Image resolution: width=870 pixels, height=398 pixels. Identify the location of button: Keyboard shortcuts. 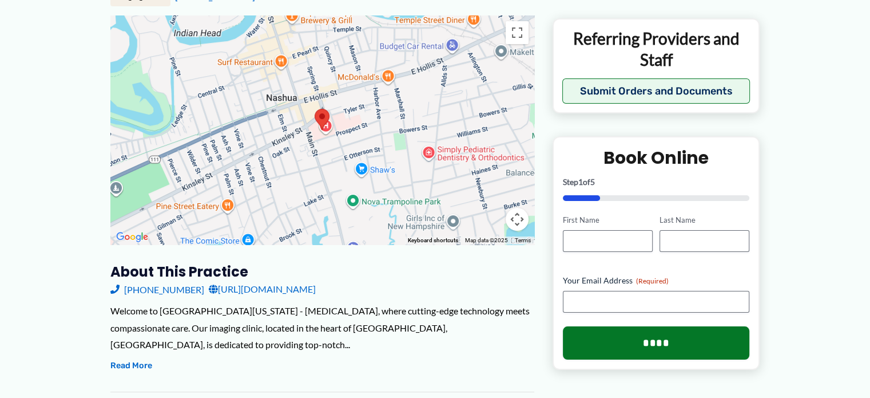
(433, 240).